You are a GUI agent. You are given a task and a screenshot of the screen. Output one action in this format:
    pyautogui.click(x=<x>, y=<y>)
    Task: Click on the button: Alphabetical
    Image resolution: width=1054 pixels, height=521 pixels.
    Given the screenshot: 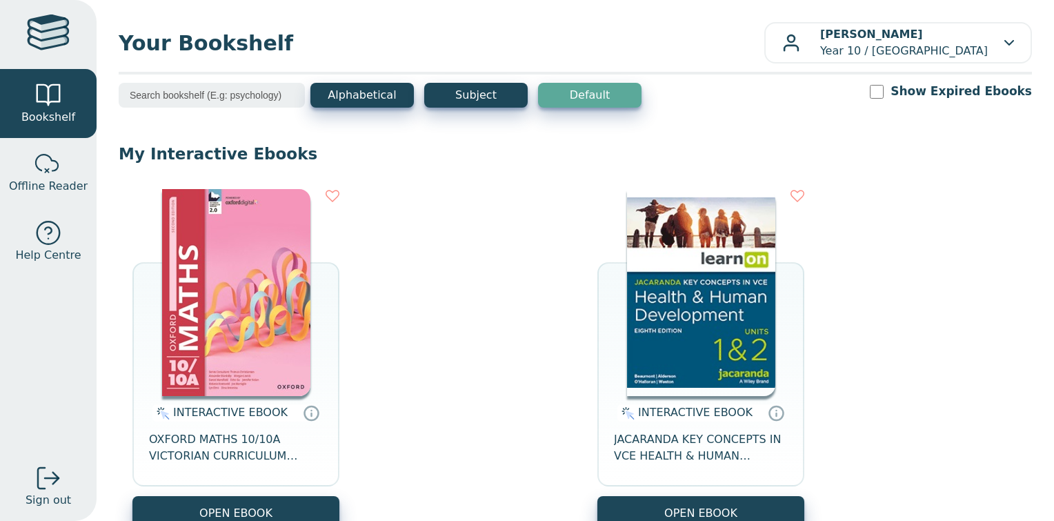 What is the action you would take?
    pyautogui.click(x=362, y=95)
    